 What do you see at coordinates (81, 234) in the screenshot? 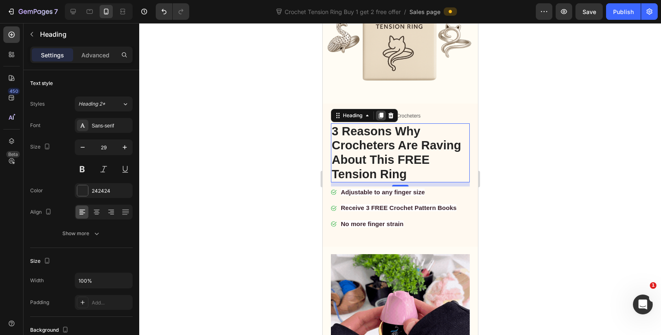
I see `div: Show more` at bounding box center [81, 234].